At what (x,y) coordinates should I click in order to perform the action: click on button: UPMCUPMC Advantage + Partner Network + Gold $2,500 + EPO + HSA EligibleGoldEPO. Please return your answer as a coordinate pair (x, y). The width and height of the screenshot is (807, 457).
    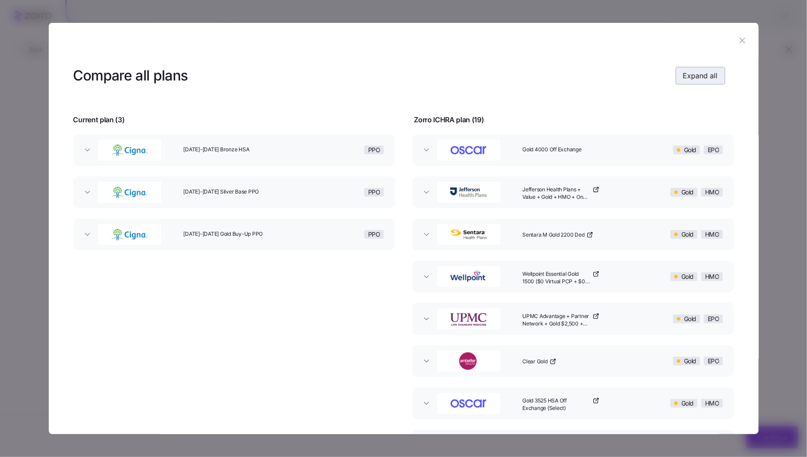
    Looking at the image, I should click on (574, 319).